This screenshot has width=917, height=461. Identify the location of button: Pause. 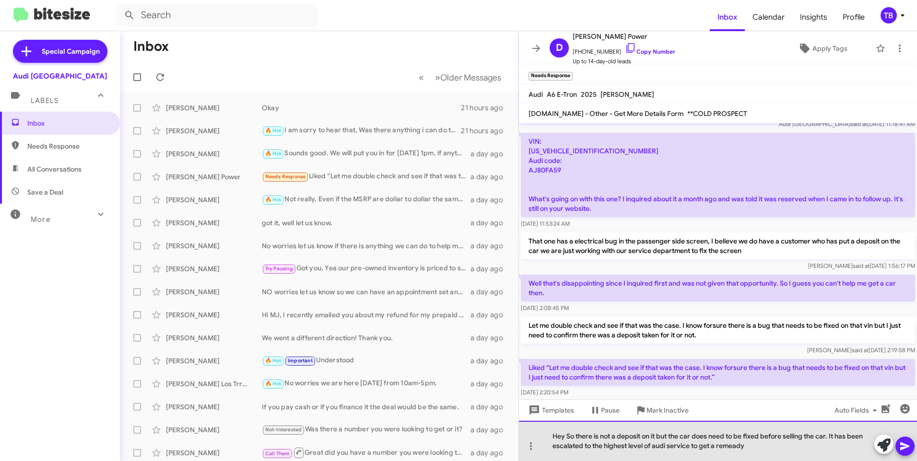
(604, 411).